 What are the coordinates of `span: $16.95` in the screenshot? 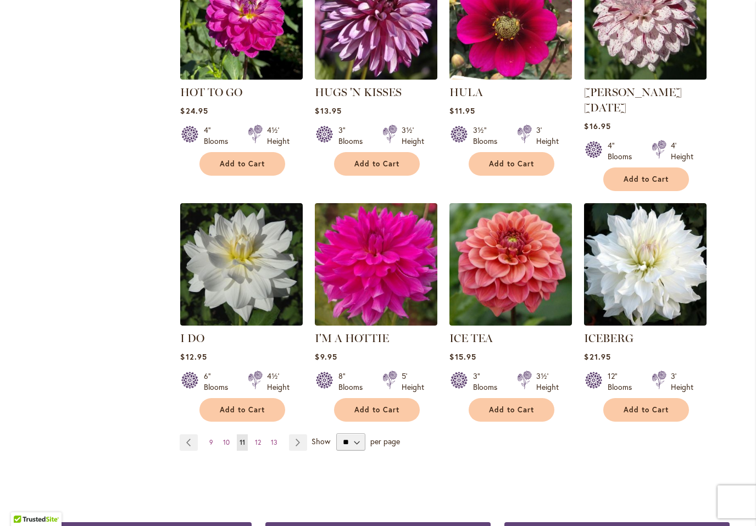 It's located at (597, 126).